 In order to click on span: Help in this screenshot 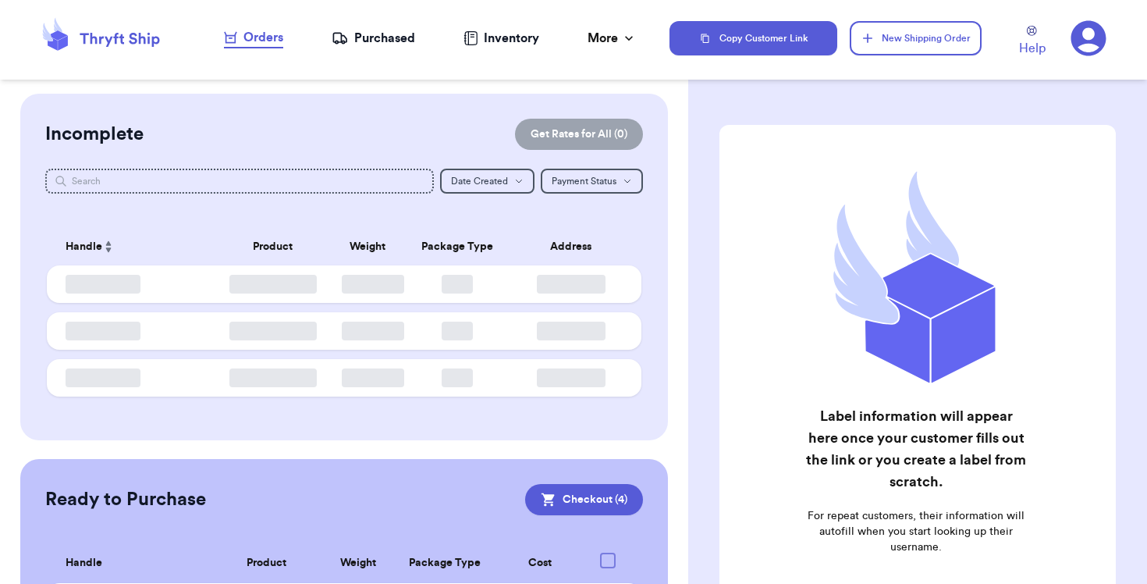, I will do `click(1032, 48)`.